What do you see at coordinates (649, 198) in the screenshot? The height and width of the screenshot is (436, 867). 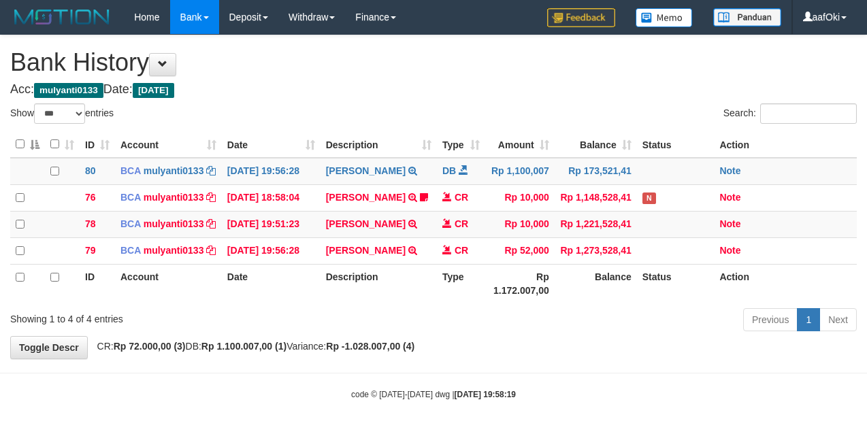 I see `span: Has Note` at bounding box center [649, 198].